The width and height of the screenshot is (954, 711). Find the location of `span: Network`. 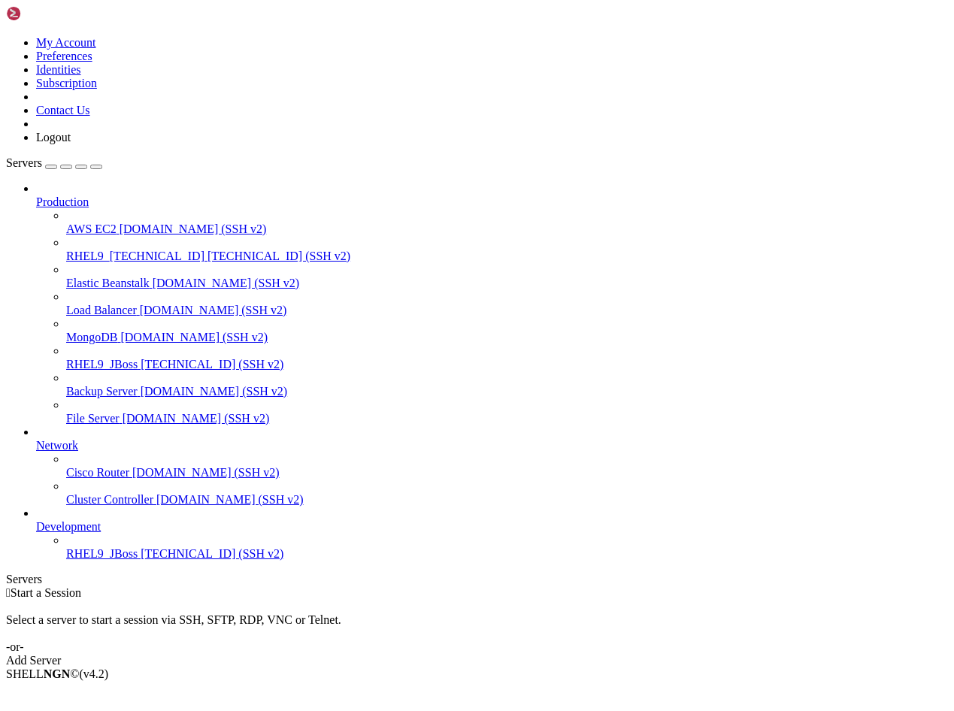

span: Network is located at coordinates (57, 445).